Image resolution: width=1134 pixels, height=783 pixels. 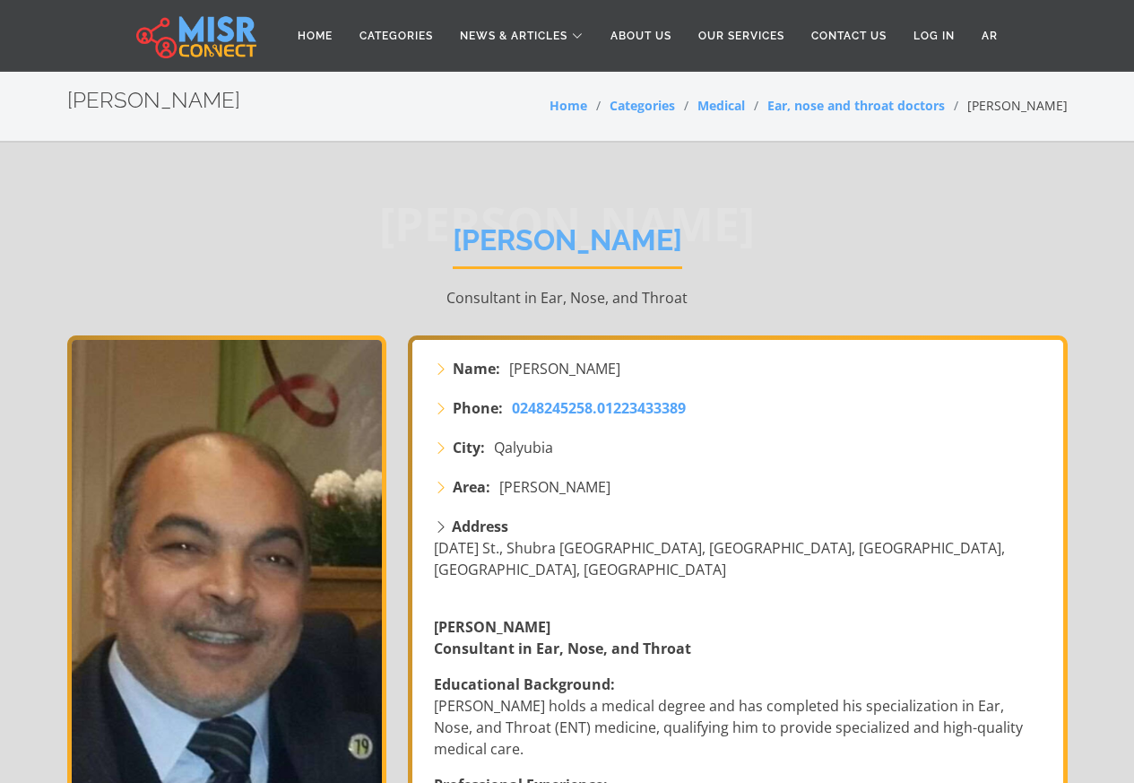 What do you see at coordinates (599, 408) in the screenshot?
I see `span: 0248245258.01223433389` at bounding box center [599, 408].